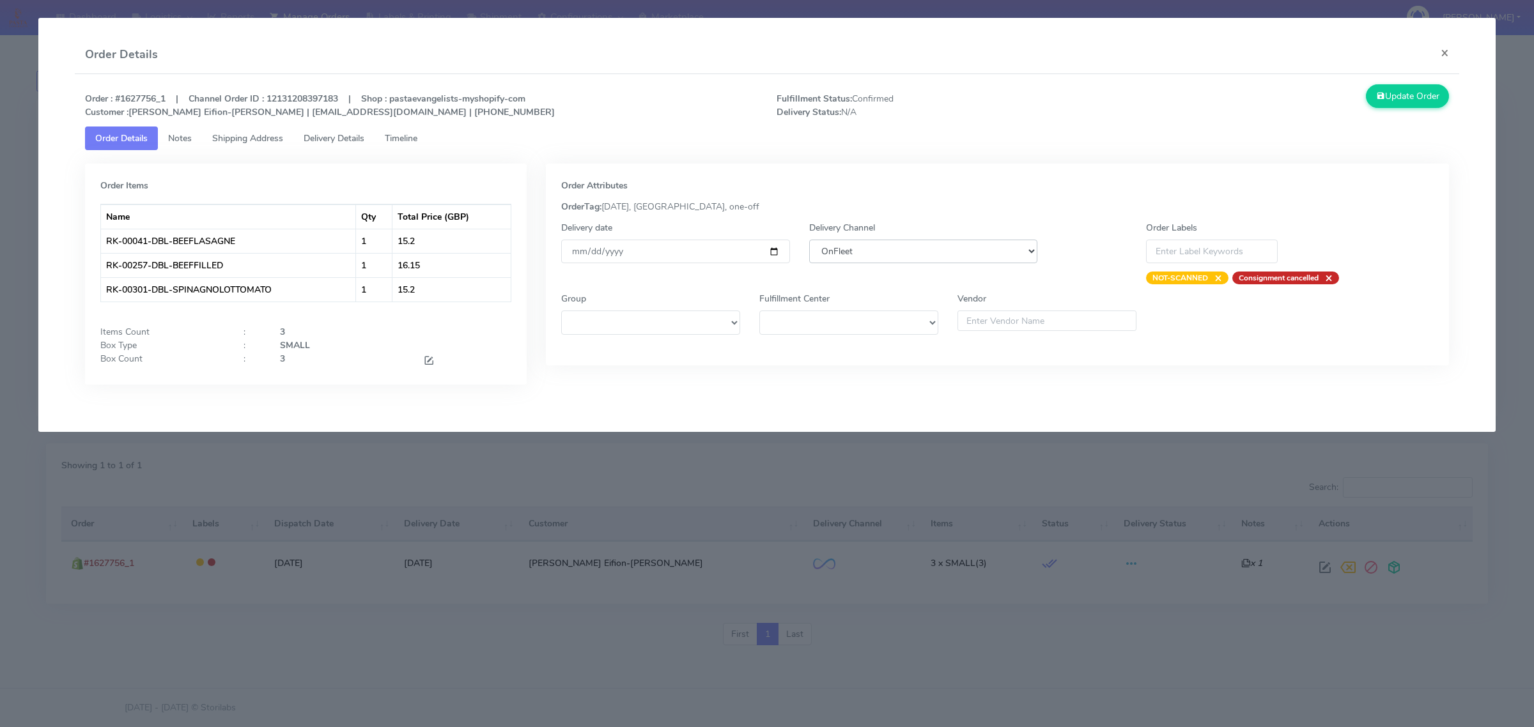 Image resolution: width=1534 pixels, height=727 pixels. Describe the element at coordinates (972, 299) in the screenshot. I see `label: Vendor` at that location.